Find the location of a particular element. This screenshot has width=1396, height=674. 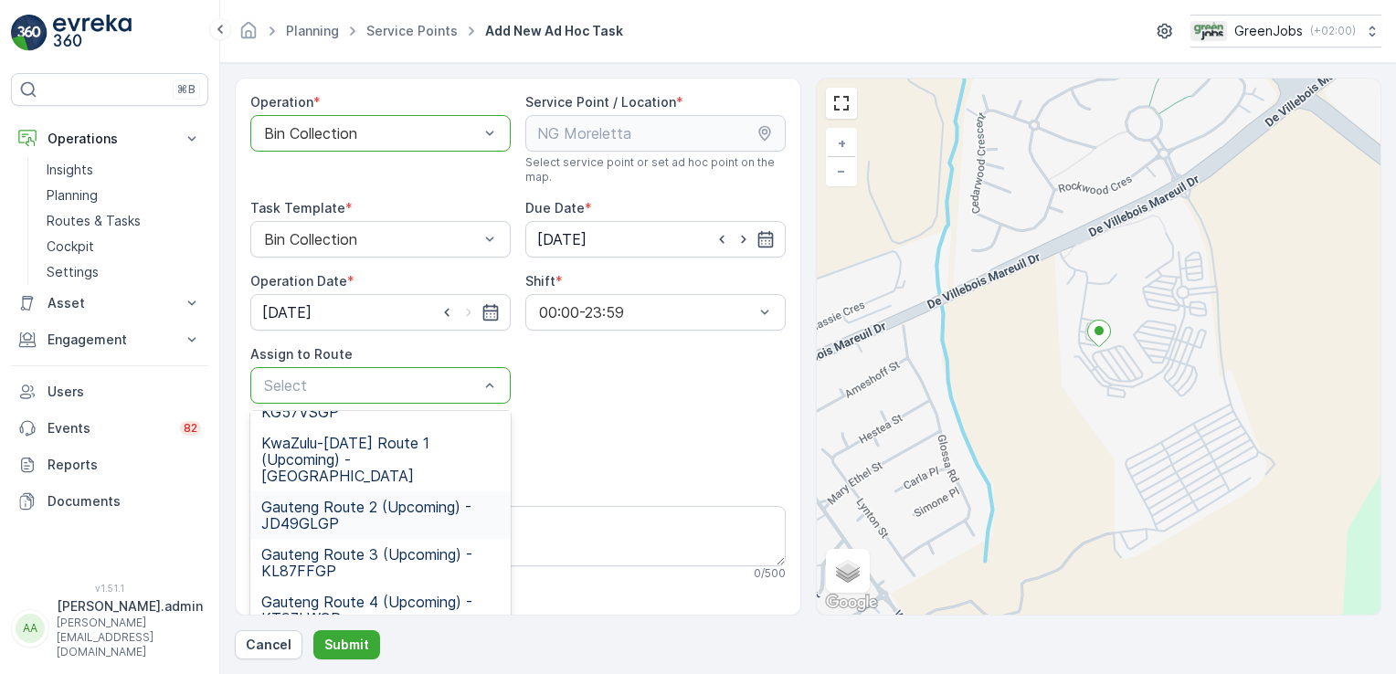

a: Settings is located at coordinates (123, 272).